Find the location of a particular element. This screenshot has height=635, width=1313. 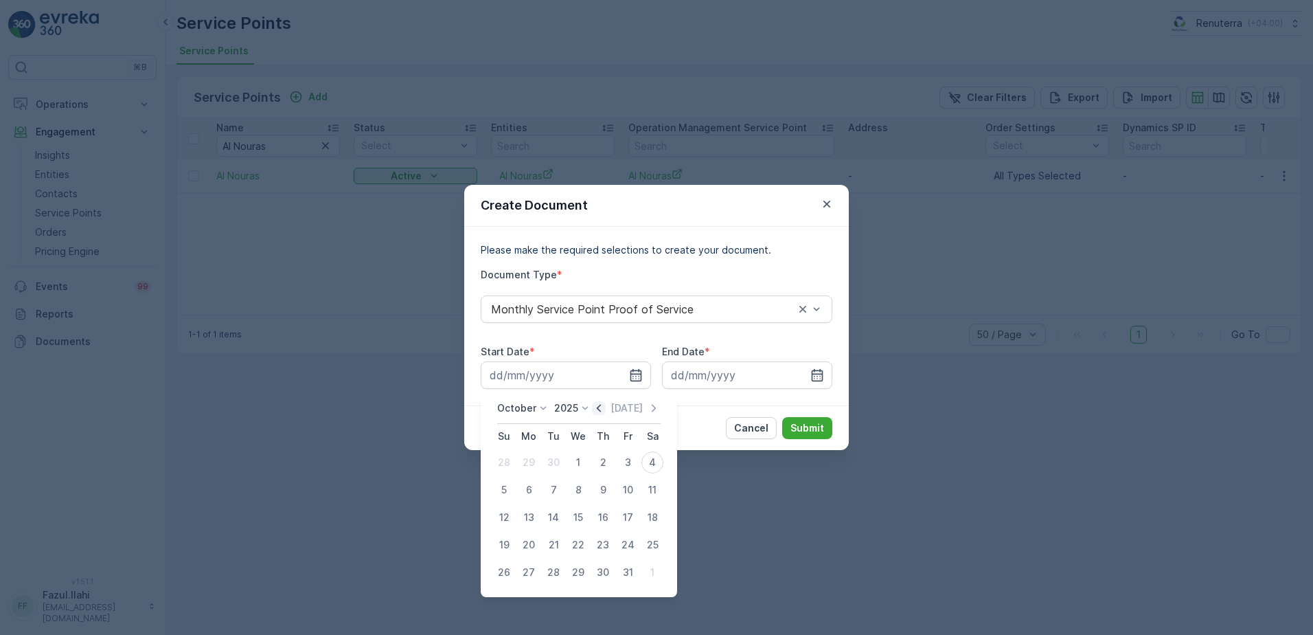

th: Sunday is located at coordinates (504, 436).